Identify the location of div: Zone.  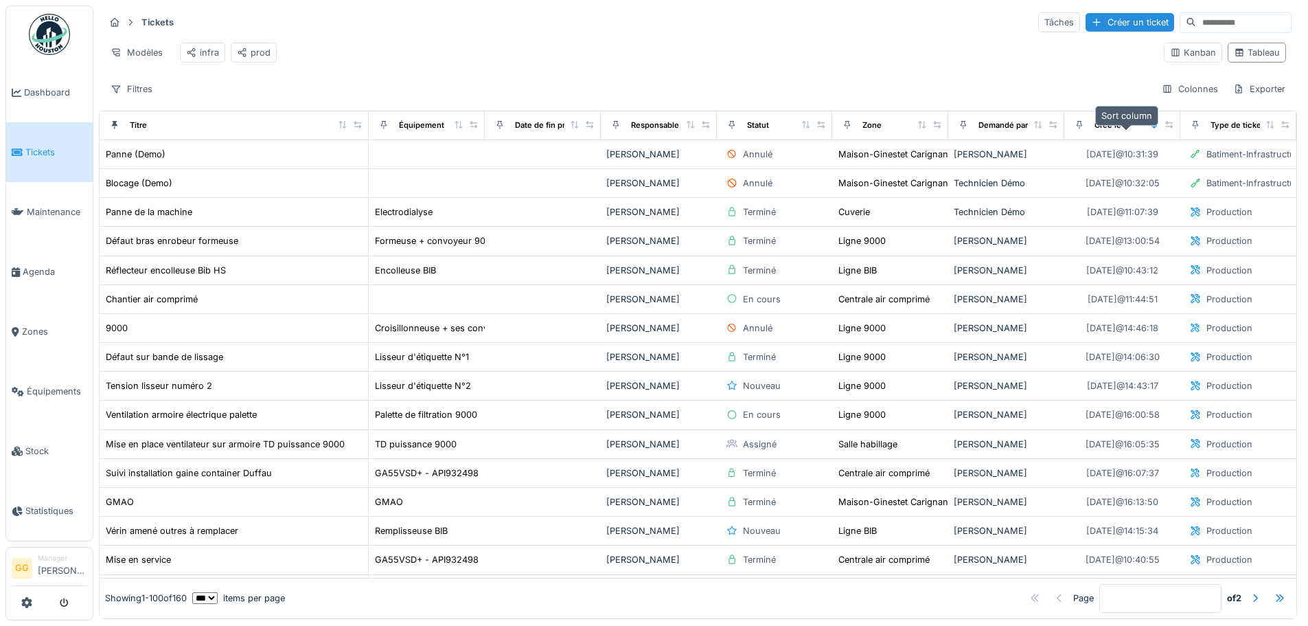
(872, 125).